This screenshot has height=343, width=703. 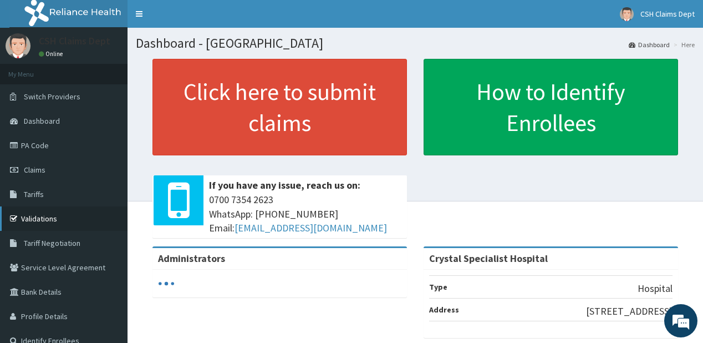 What do you see at coordinates (668, 14) in the screenshot?
I see `span: CSH Claims Dept` at bounding box center [668, 14].